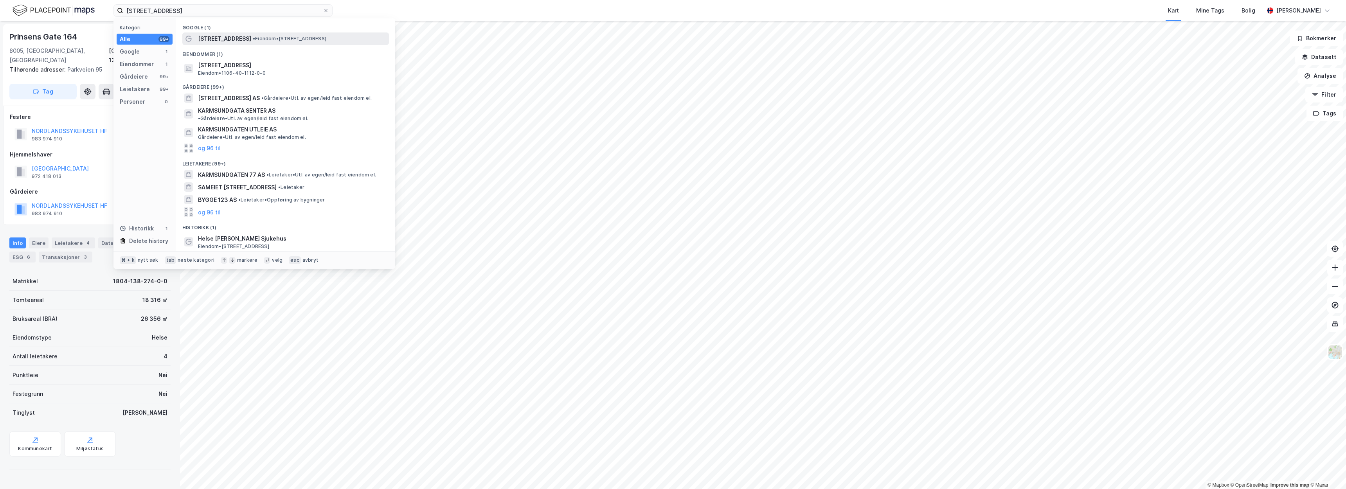 The image size is (1346, 489). Describe the element at coordinates (1320, 76) in the screenshot. I see `button: Analyse` at that location.